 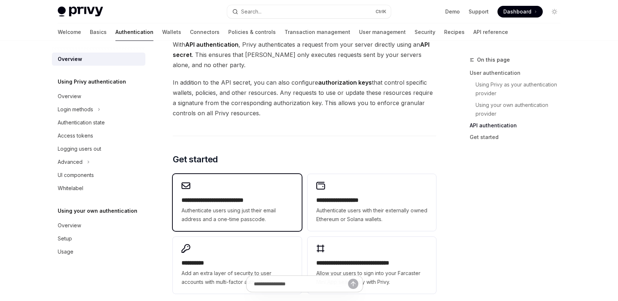 What do you see at coordinates (251, 12) in the screenshot?
I see `div: Search...` at bounding box center [251, 12].